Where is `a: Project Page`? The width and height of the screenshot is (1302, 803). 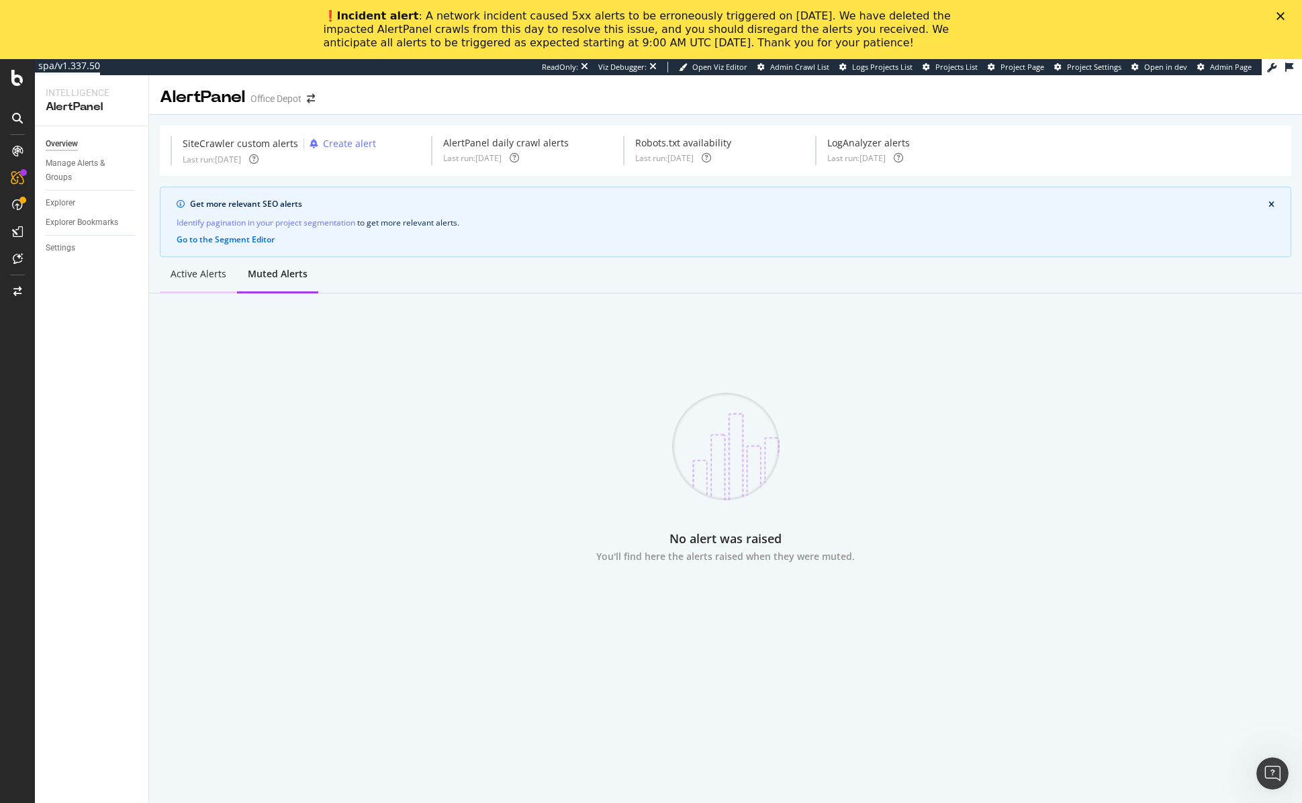
a: Project Page is located at coordinates (1016, 67).